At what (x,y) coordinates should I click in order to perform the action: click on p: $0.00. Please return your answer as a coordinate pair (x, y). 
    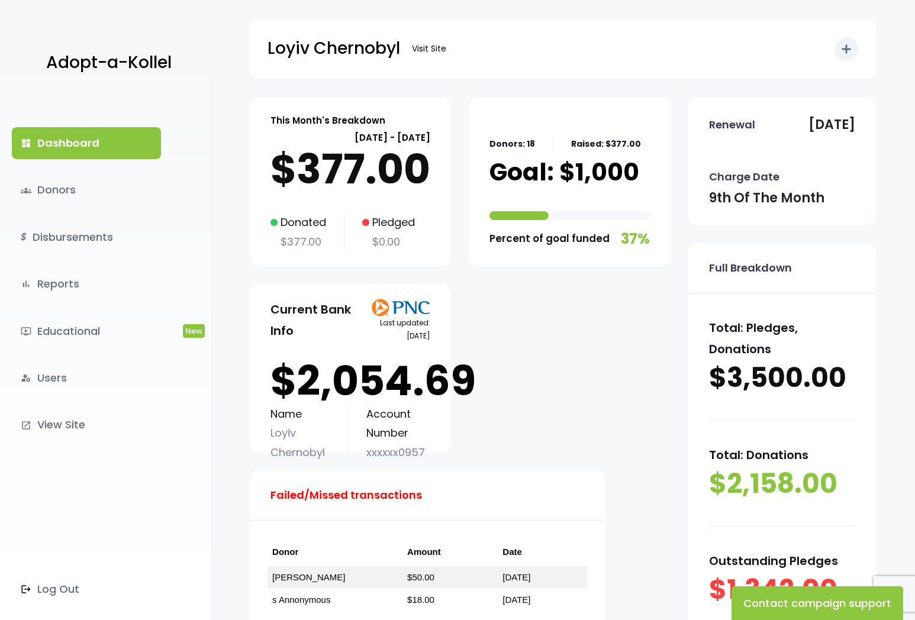
    Looking at the image, I should click on (388, 242).